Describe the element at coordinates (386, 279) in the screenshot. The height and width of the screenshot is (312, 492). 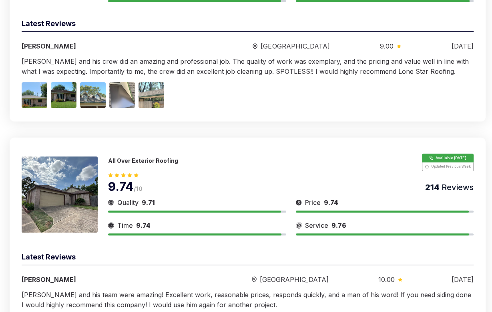
I see `span: 10.00` at that location.